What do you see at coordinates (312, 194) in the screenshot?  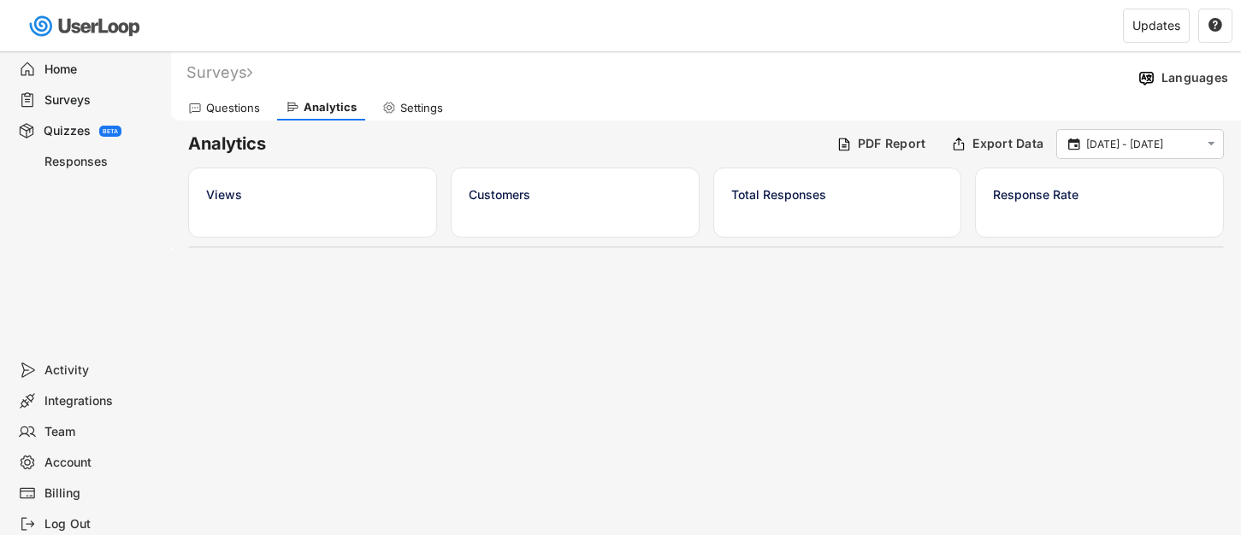 I see `div: Views` at bounding box center [312, 194].